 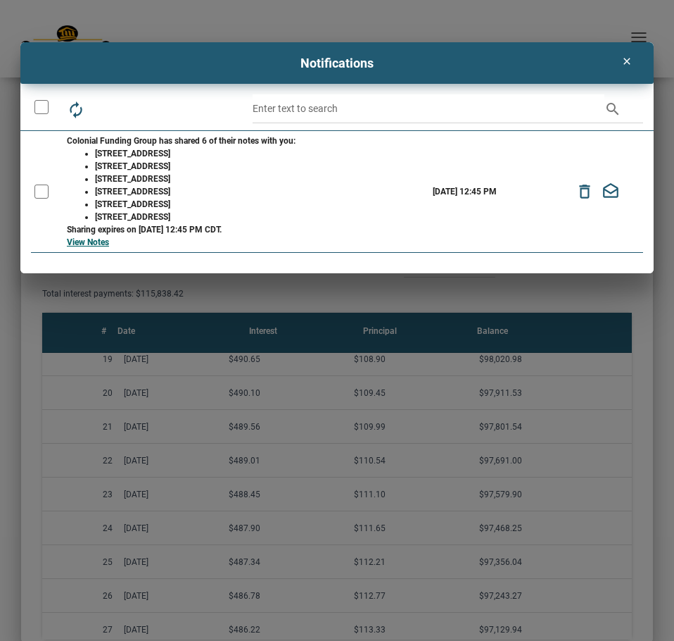 What do you see at coordinates (337, 63) in the screenshot?
I see `h4: Notifications` at bounding box center [337, 63].